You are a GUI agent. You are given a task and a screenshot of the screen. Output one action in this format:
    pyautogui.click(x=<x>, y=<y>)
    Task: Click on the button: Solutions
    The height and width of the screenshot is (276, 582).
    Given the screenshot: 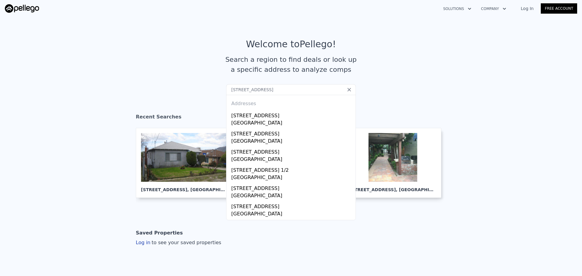 What is the action you would take?
    pyautogui.click(x=457, y=9)
    